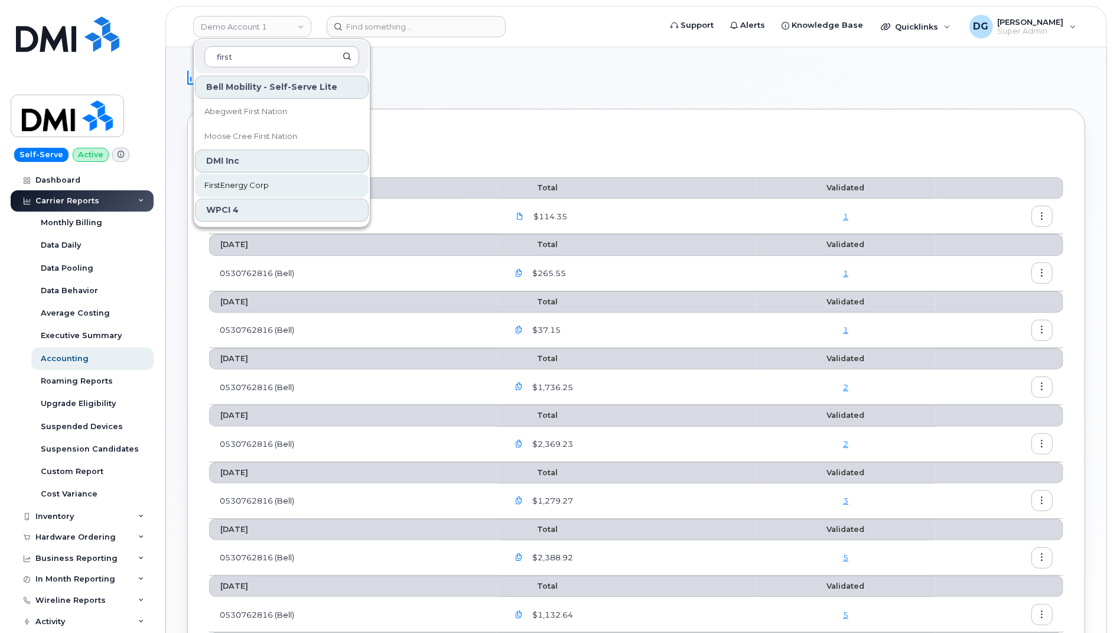 The image size is (1113, 633). Describe the element at coordinates (551, 614) in the screenshot. I see `span: $1,132.64` at that location.